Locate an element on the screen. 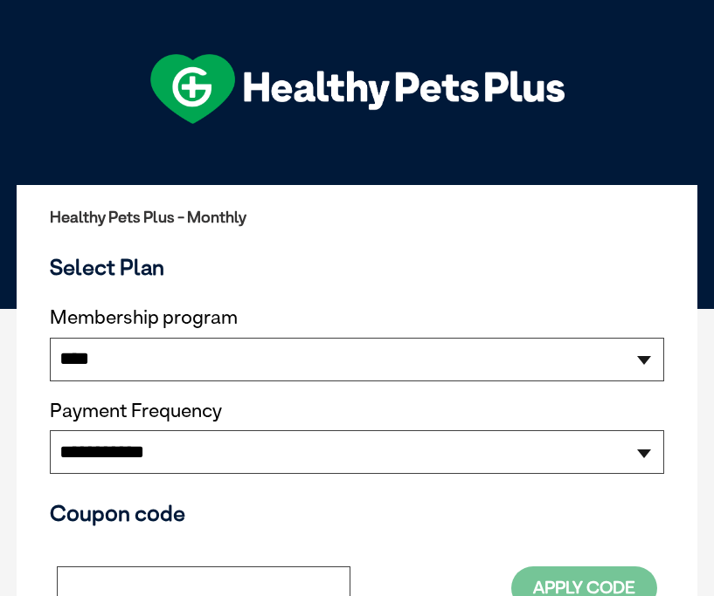 This screenshot has height=596, width=714. label: Payment Frequency is located at coordinates (135, 411).